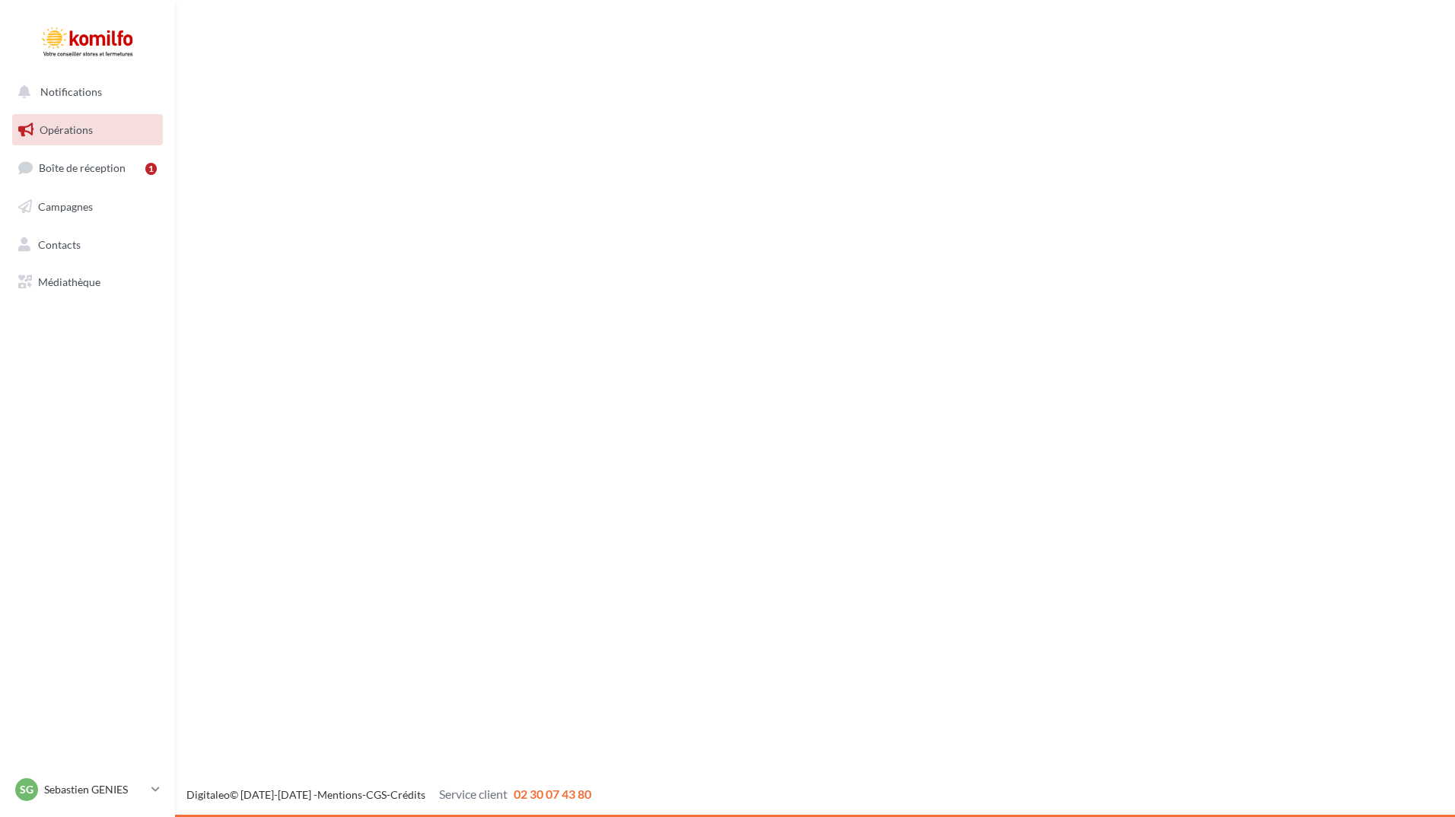 The height and width of the screenshot is (817, 1455). What do you see at coordinates (88, 245) in the screenshot?
I see `a: Contacts` at bounding box center [88, 245].